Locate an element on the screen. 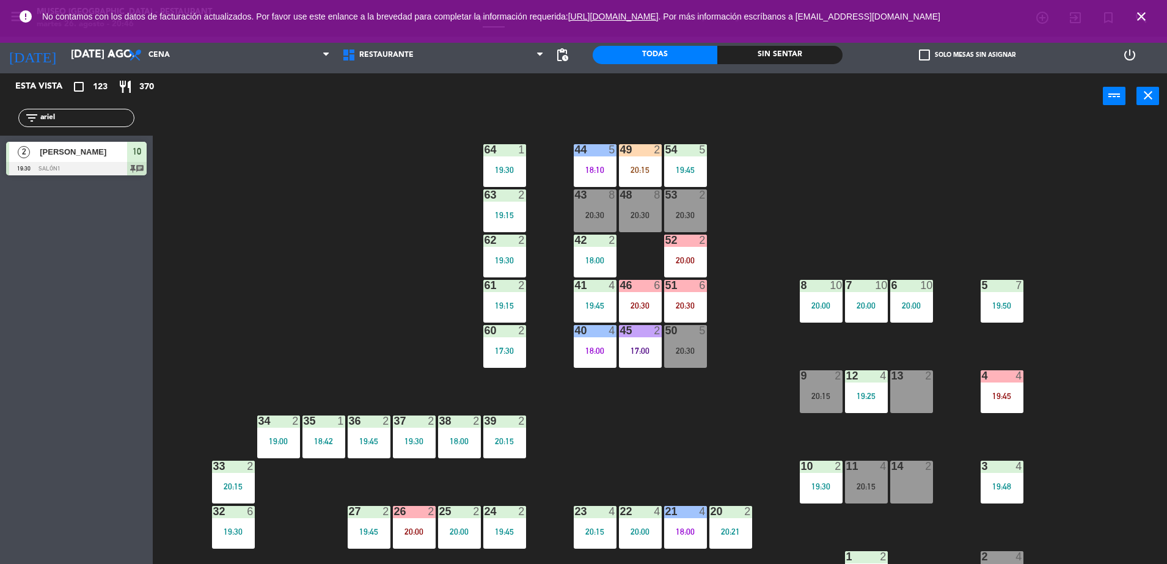 The image size is (1167, 564). span: 10 is located at coordinates (137, 152).